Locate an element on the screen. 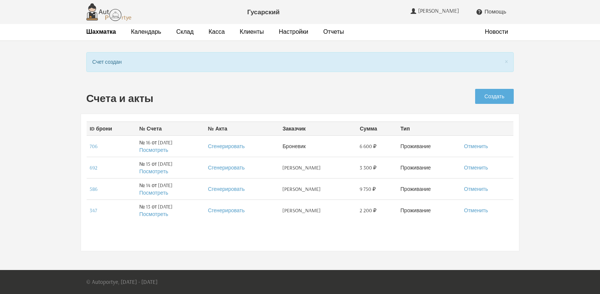  a: Настройки is located at coordinates (293, 31).